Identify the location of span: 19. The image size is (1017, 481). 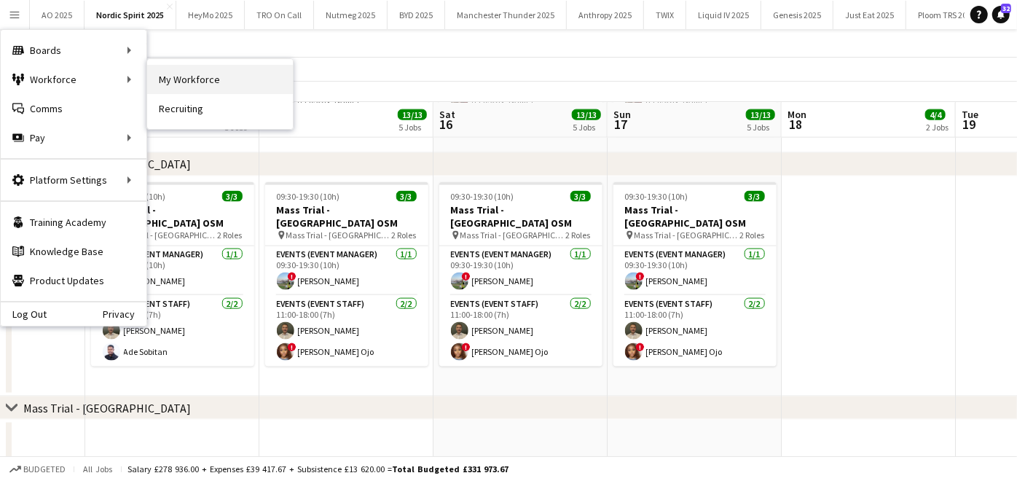
(969, 124).